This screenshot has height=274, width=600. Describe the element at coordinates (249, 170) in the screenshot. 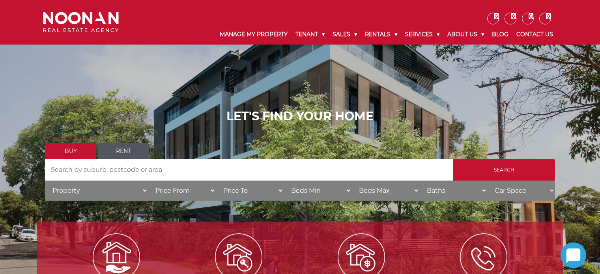

I see `input: Search by suburb, postcode or area` at that location.